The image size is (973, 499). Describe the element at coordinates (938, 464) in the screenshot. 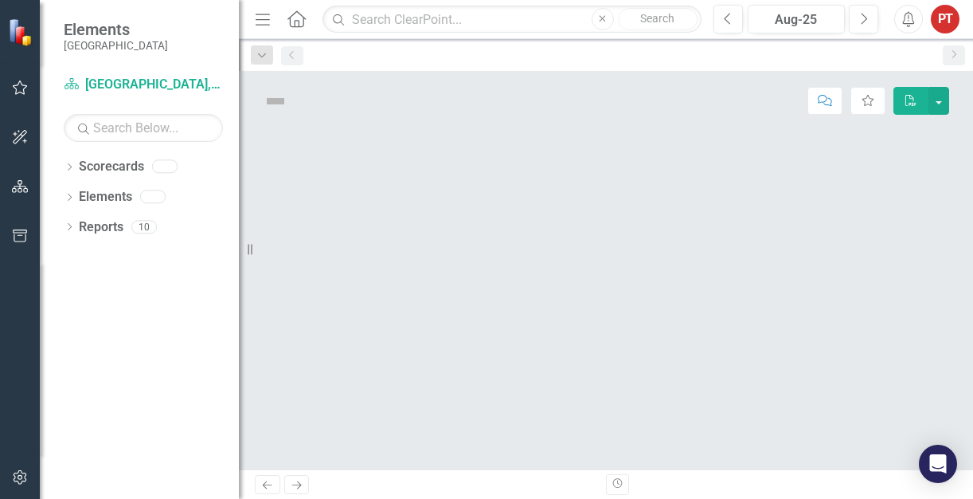

I see `div: Open Intercom Messenger` at that location.